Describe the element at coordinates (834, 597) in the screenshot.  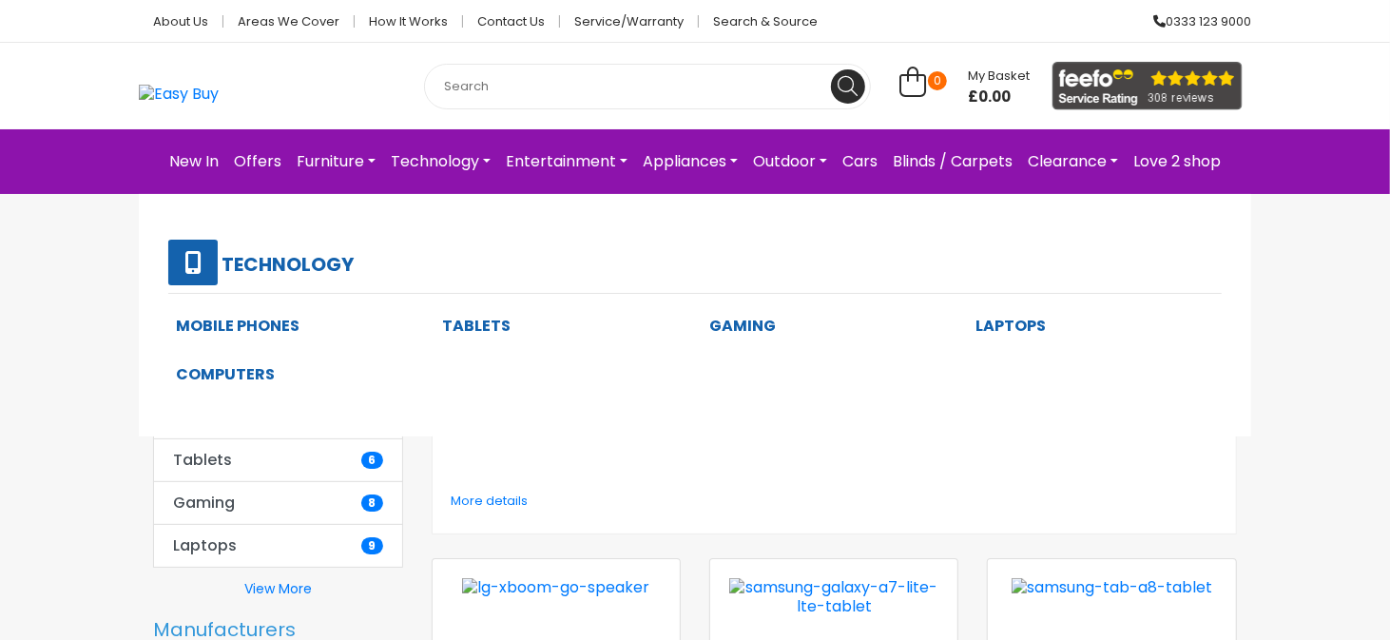
I see `img: samsung-galaxy-a7-lite-lte-tablet` at that location.